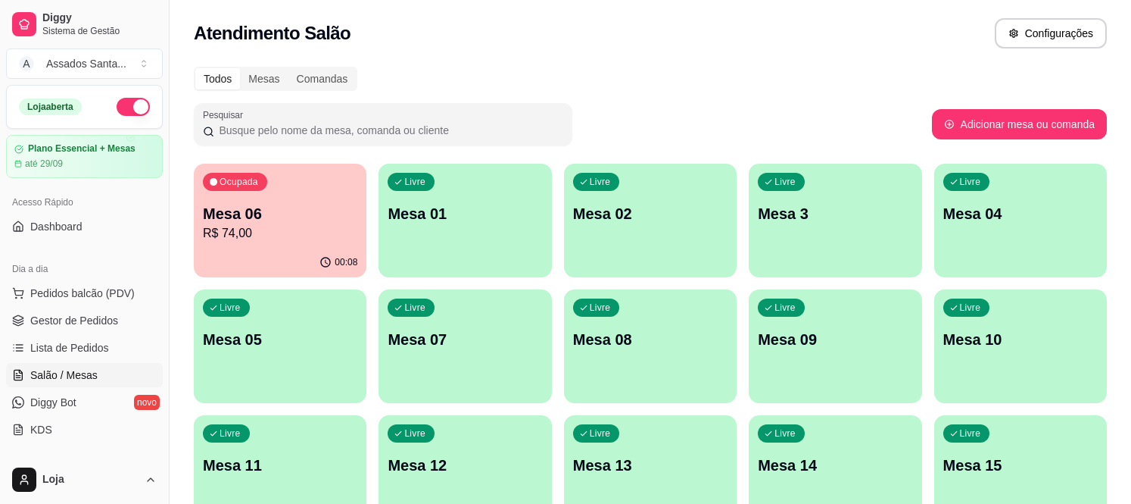  I want to click on p: Mesa 15, so click(1021, 465).